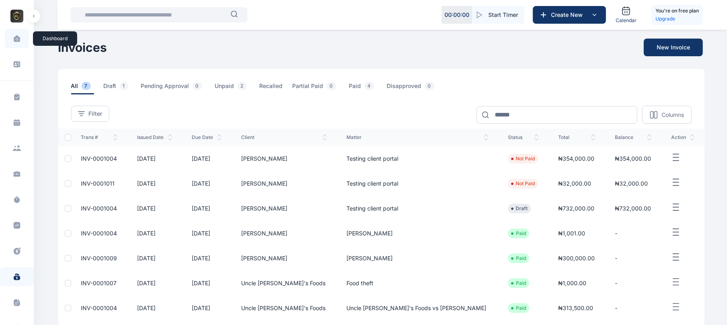  Describe the element at coordinates (673, 47) in the screenshot. I see `button: New Invoice` at that location.